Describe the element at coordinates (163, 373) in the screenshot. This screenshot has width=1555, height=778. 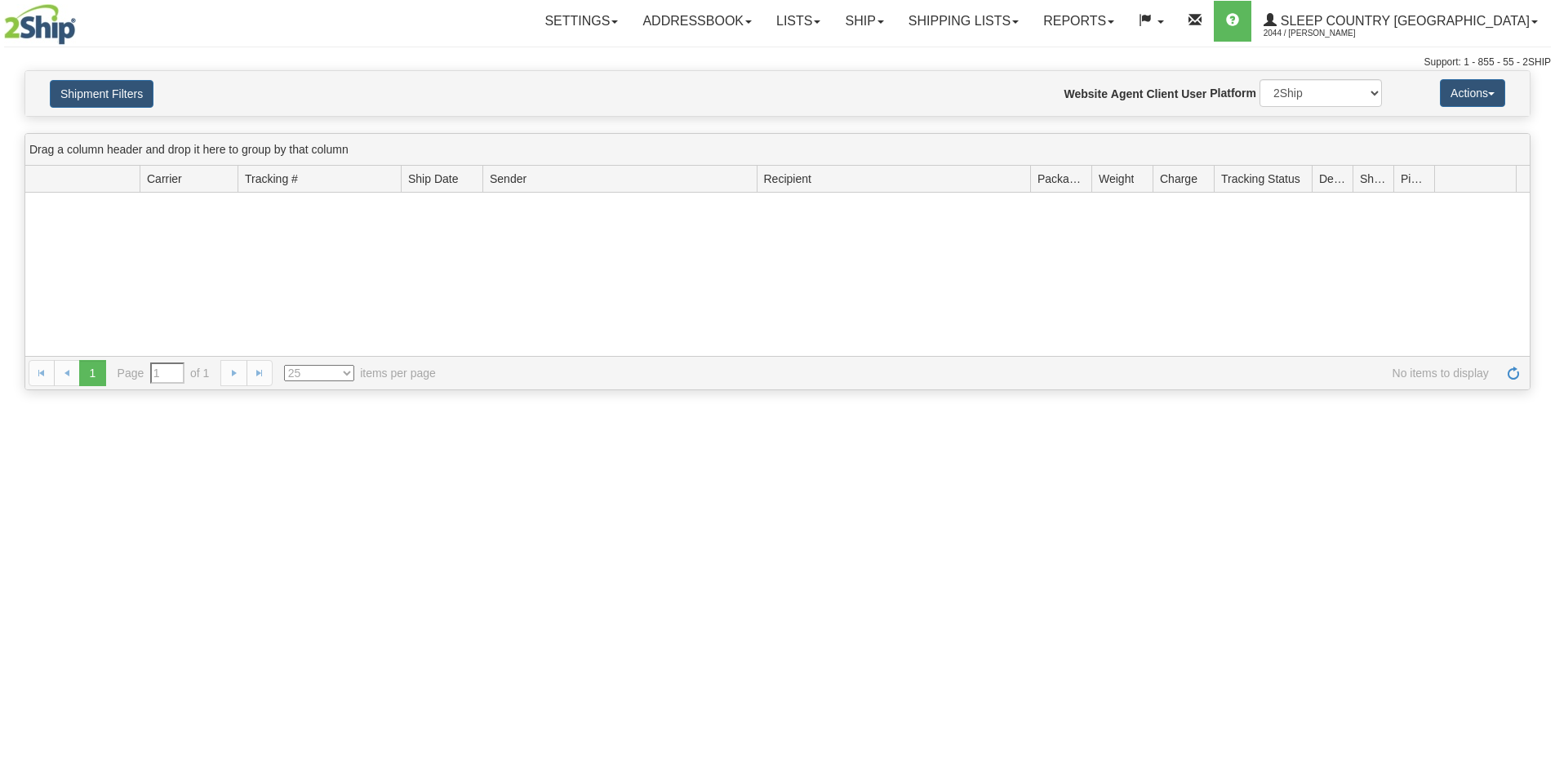
I see `span: Page of 1` at that location.